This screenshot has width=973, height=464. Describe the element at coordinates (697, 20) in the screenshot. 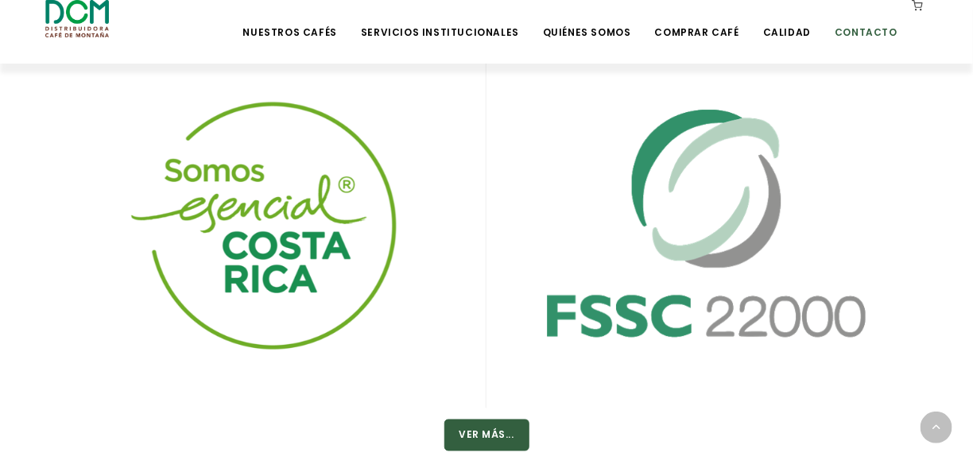

I see `a: Comprar Café` at that location.